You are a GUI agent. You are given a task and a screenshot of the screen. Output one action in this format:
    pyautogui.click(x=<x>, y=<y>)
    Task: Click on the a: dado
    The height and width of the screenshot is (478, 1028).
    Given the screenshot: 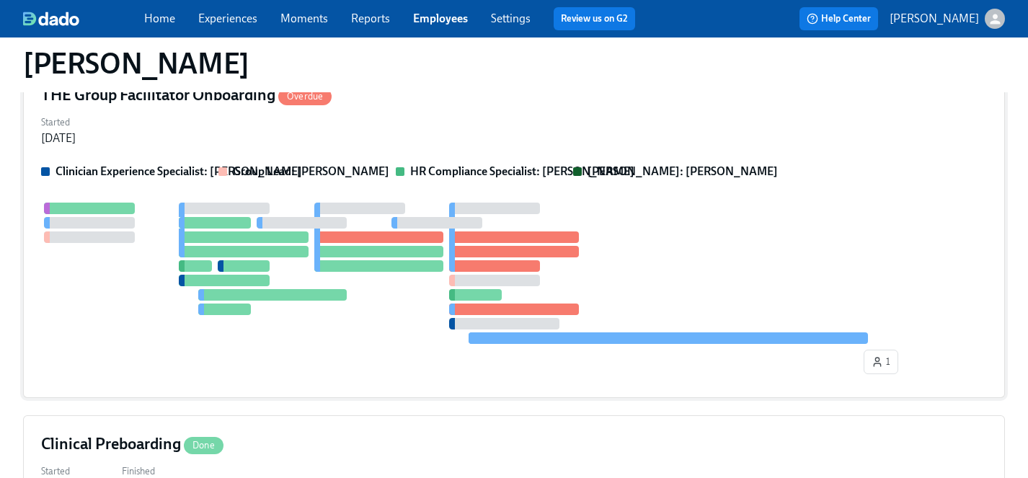 What is the action you would take?
    pyautogui.click(x=84, y=19)
    